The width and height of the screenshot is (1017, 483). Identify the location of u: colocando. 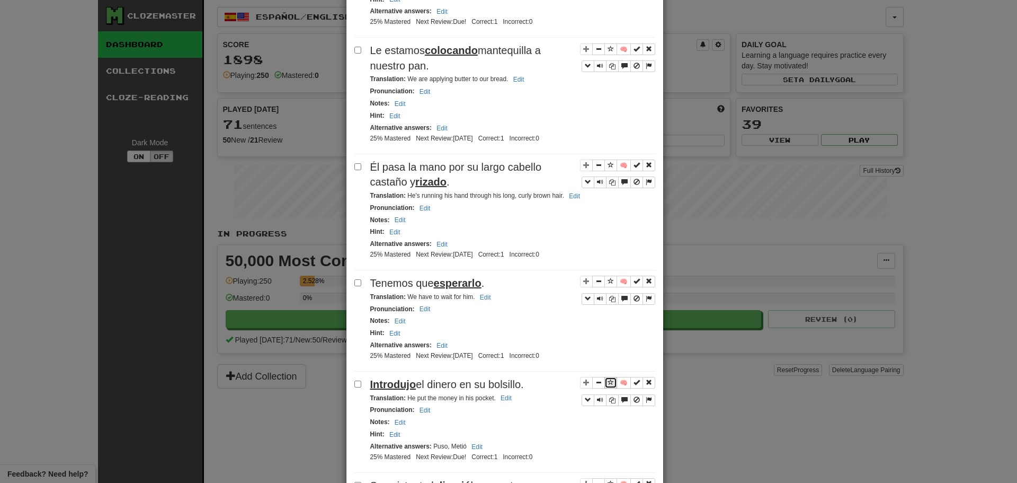
(451, 50).